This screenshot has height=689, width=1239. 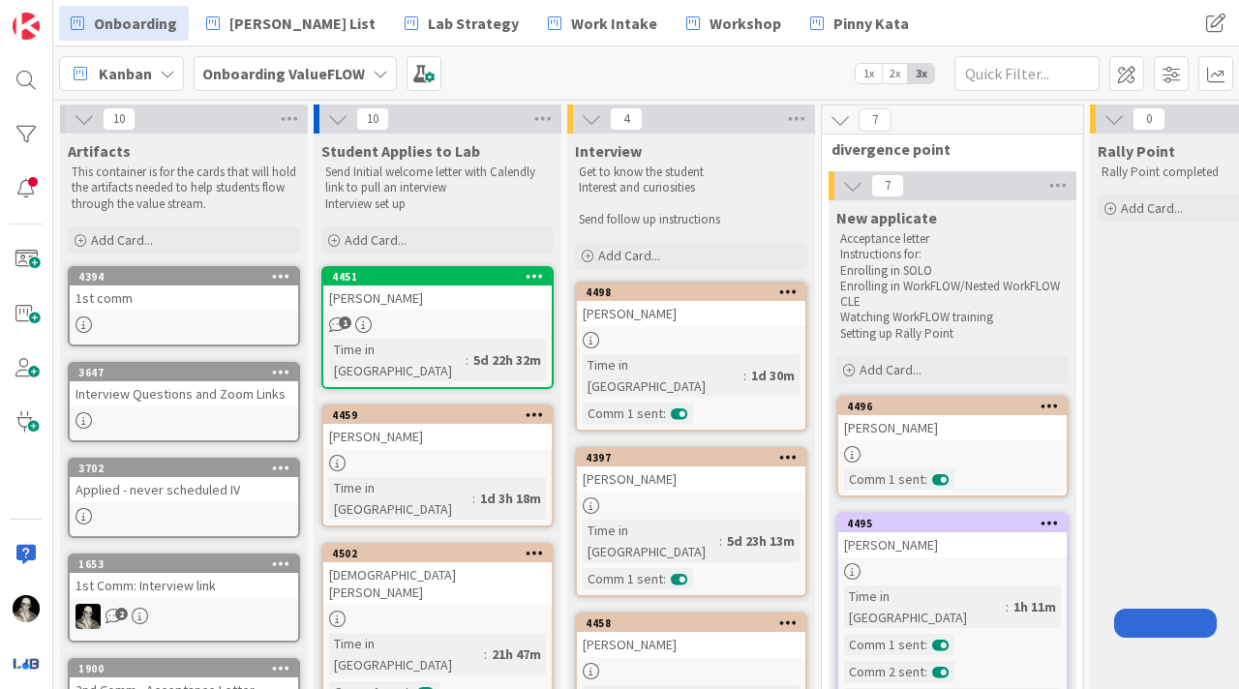 I want to click on p: Send follow up instructions, so click(x=691, y=220).